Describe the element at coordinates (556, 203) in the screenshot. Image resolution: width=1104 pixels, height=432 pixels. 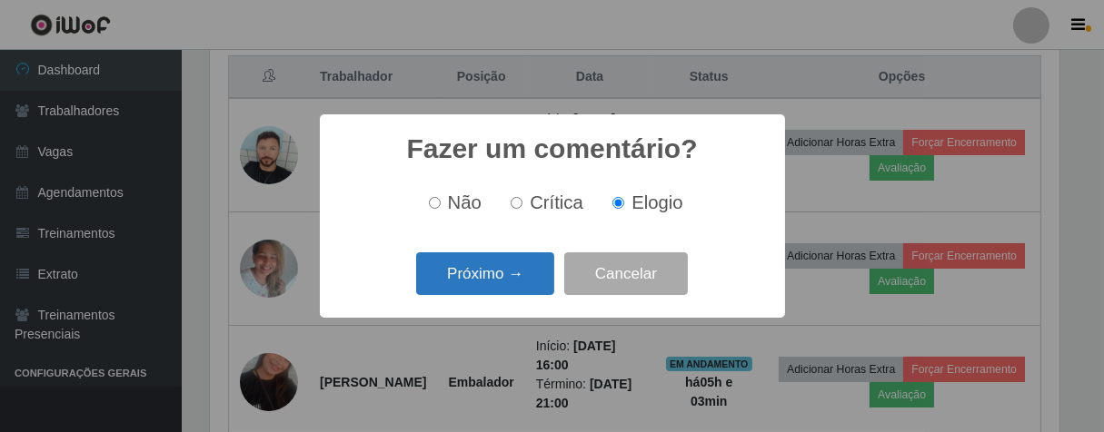
I see `span: Crítica` at that location.